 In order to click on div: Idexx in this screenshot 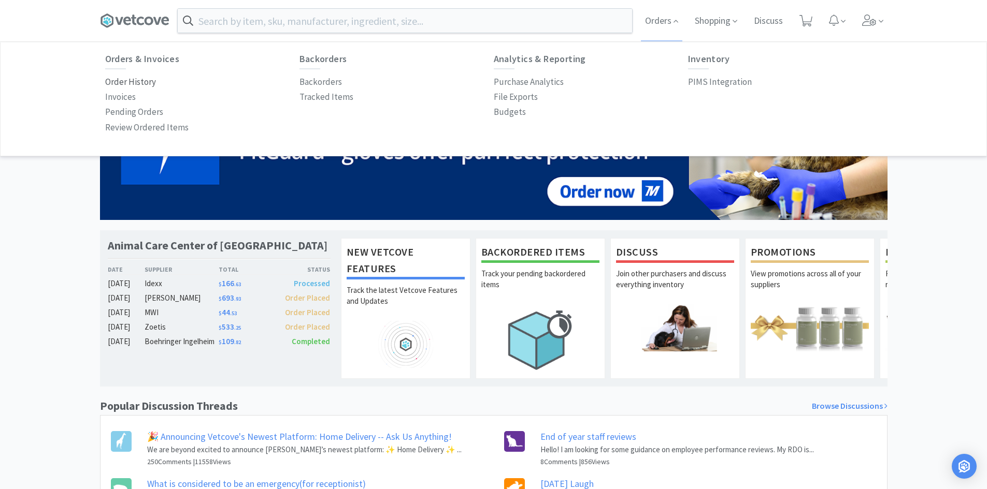, I will do `click(181, 284)`.